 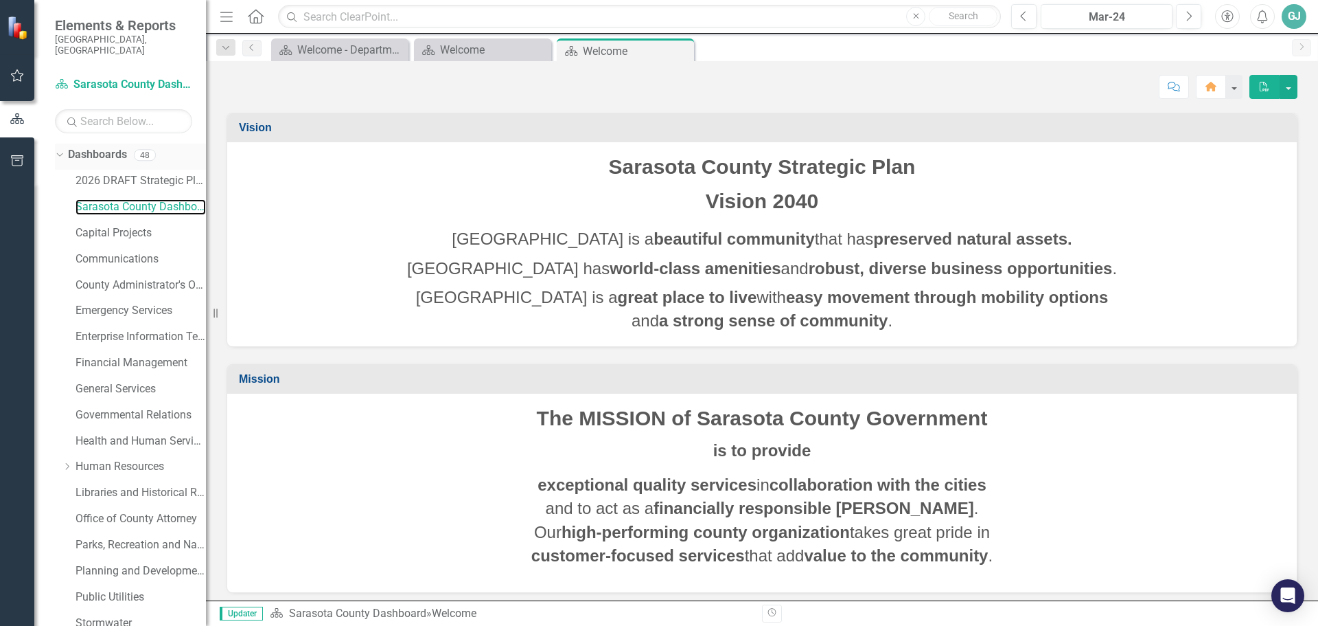 What do you see at coordinates (762, 200) in the screenshot?
I see `span: Vision 2040` at bounding box center [762, 200].